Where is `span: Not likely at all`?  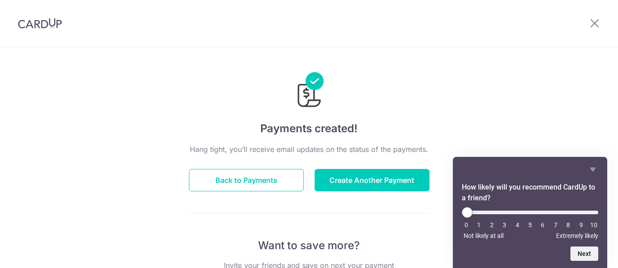
span: Not likely at all is located at coordinates (483, 236).